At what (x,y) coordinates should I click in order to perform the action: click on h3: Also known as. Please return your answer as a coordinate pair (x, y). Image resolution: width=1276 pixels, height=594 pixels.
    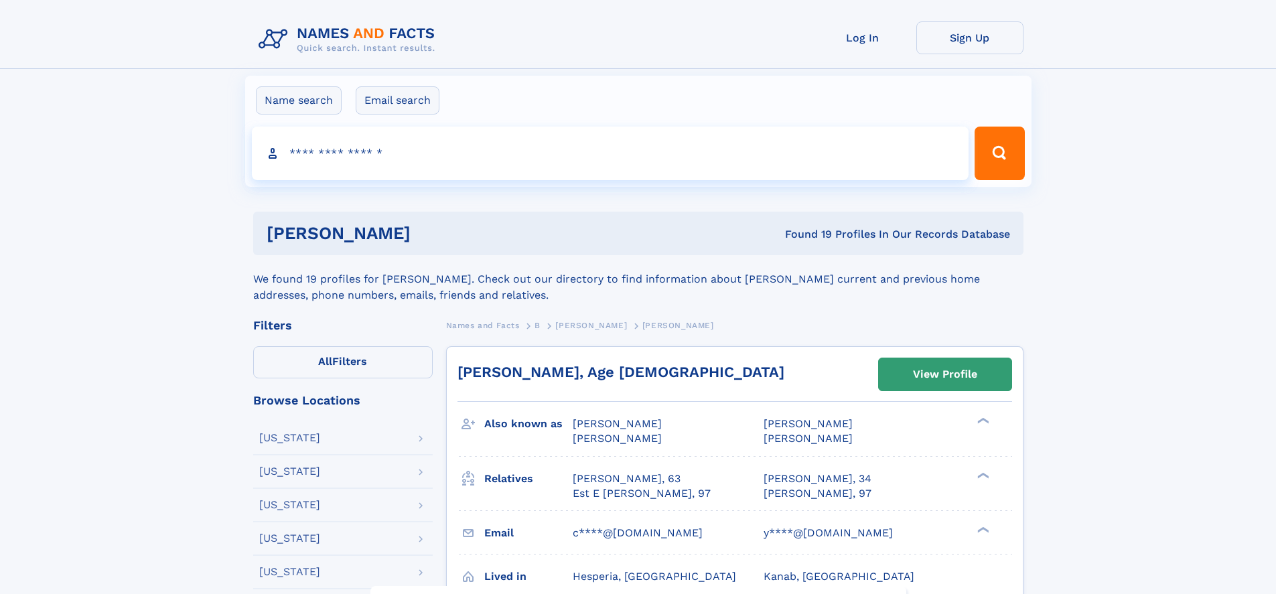
    Looking at the image, I should click on (529, 424).